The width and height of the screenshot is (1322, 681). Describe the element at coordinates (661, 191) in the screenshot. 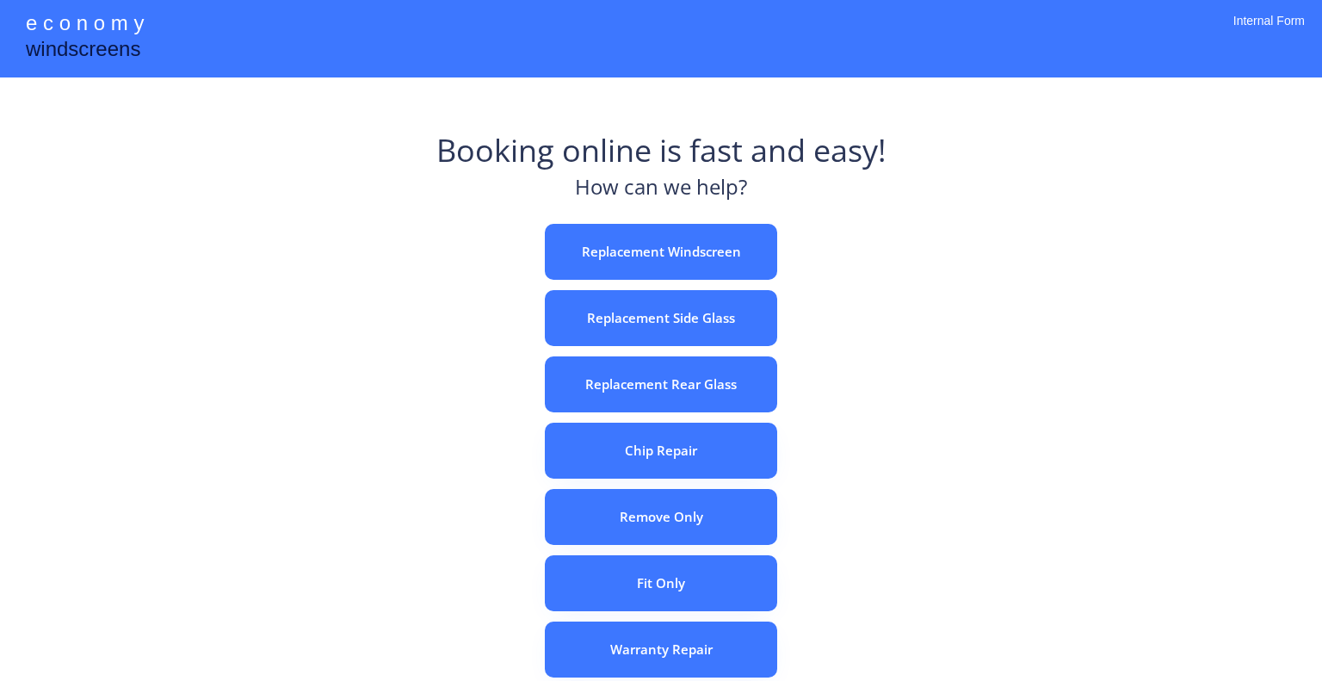

I see `div: How can we help?` at that location.